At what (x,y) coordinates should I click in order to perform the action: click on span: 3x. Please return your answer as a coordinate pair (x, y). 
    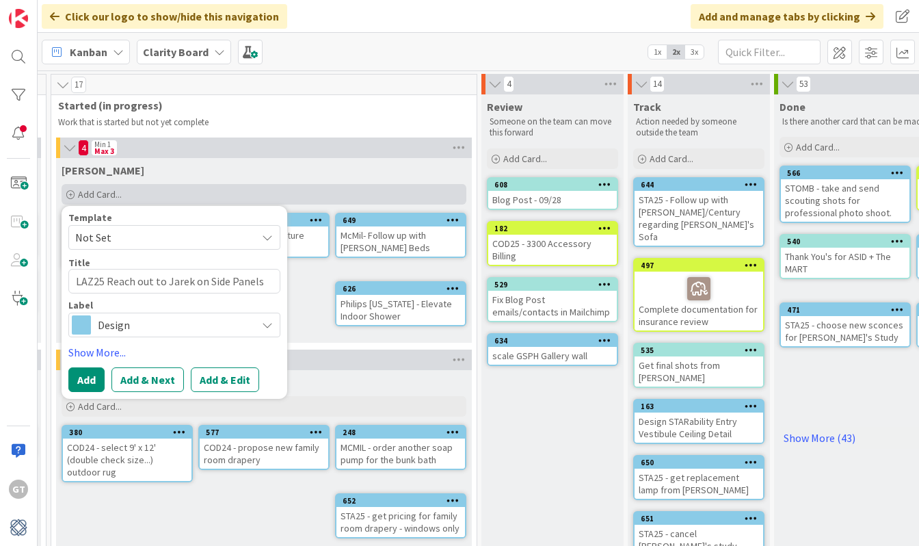
    Looking at the image, I should click on (694, 52).